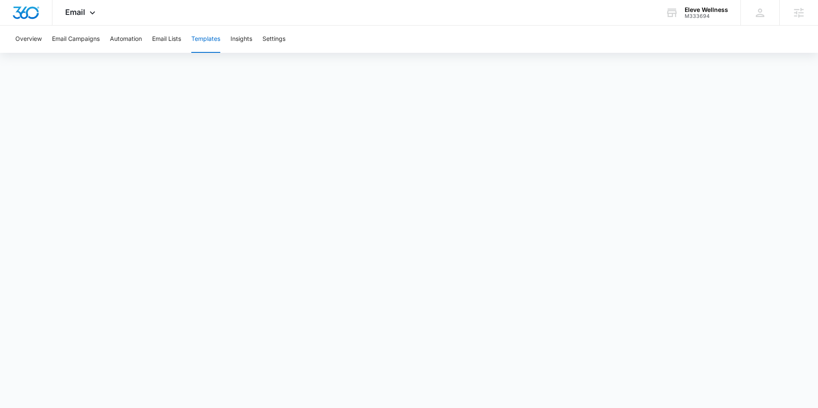 This screenshot has height=408, width=818. Describe the element at coordinates (167, 39) in the screenshot. I see `button: Email Lists` at that location.